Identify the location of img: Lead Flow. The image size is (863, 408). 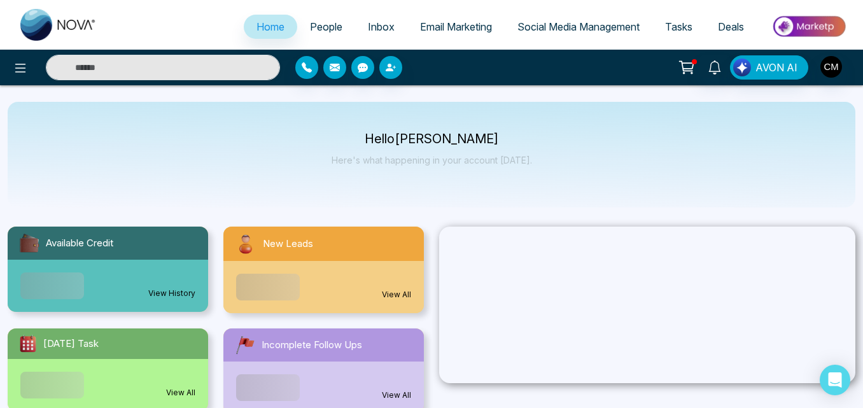
(742, 67).